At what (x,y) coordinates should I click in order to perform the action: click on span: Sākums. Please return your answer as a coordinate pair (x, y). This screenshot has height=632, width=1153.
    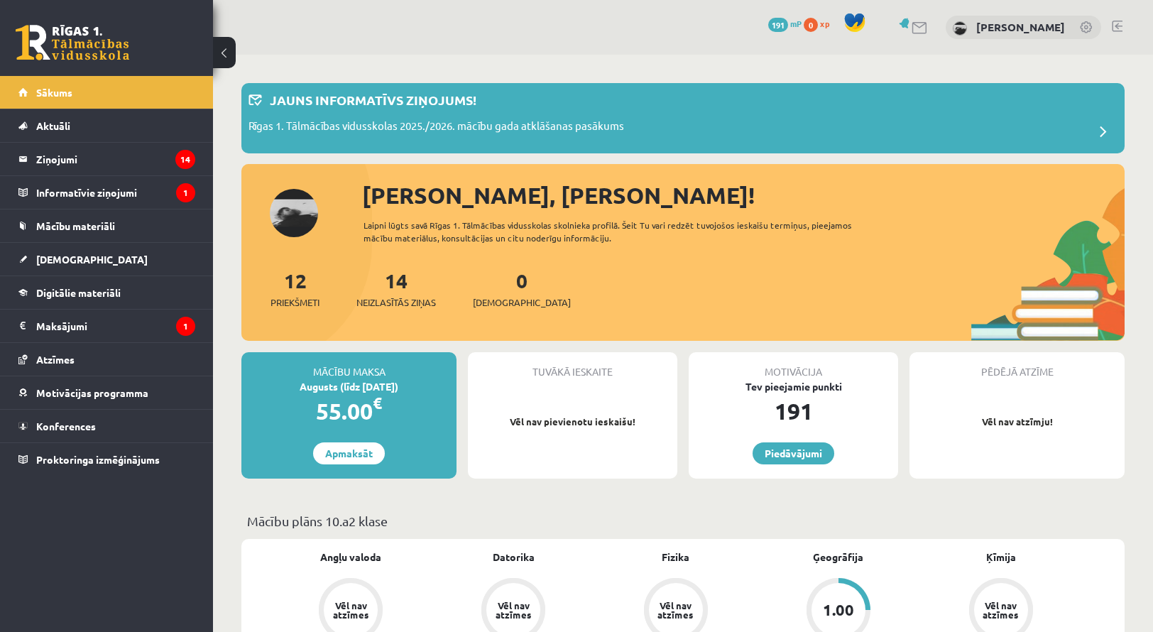
    Looking at the image, I should click on (54, 92).